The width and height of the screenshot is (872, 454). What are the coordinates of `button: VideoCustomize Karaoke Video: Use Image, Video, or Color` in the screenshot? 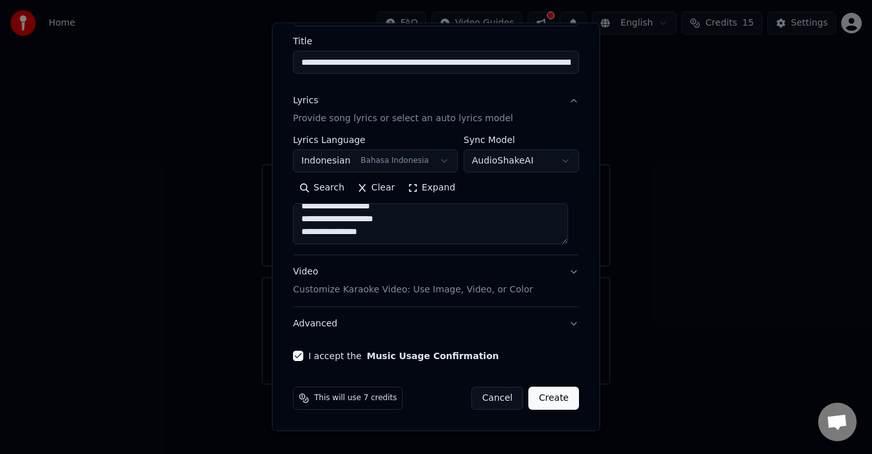 It's located at (436, 281).